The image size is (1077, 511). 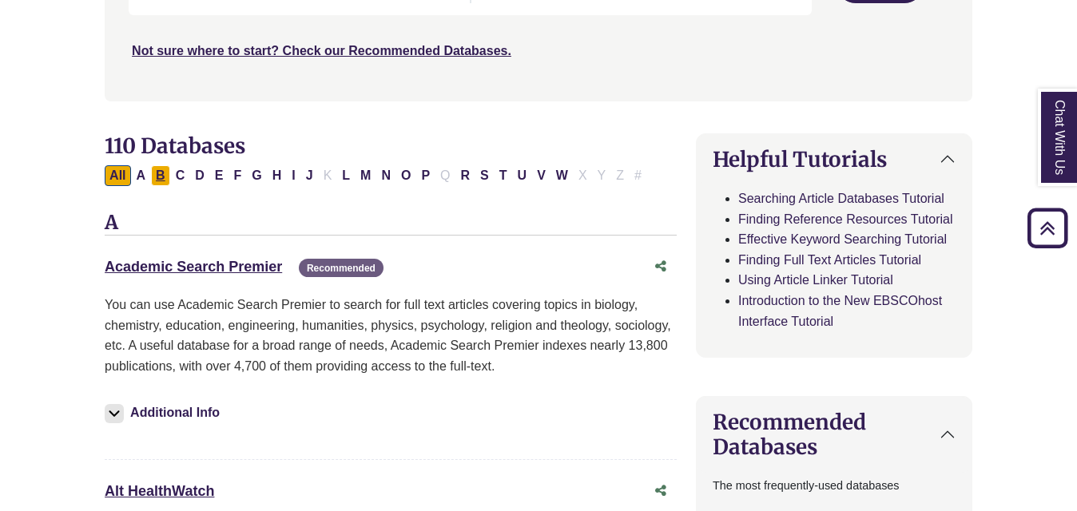 What do you see at coordinates (503, 176) in the screenshot?
I see `button: Filter Results T` at bounding box center [503, 176].